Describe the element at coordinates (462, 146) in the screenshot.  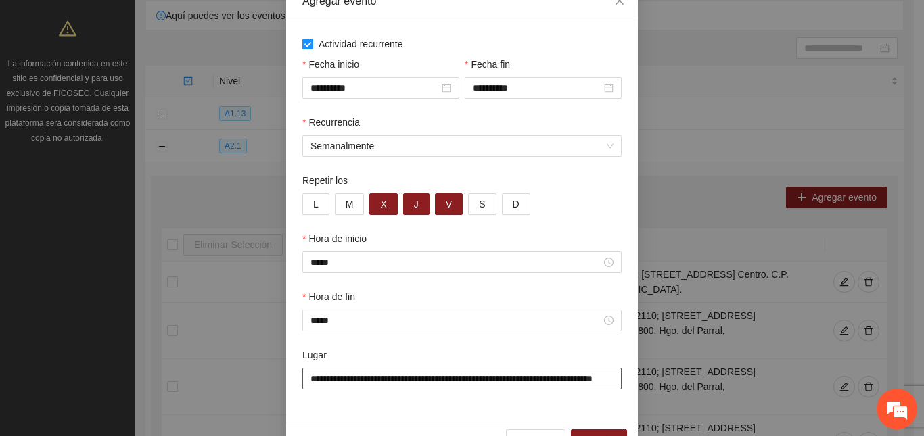
I see `span: Semanalmente` at that location.